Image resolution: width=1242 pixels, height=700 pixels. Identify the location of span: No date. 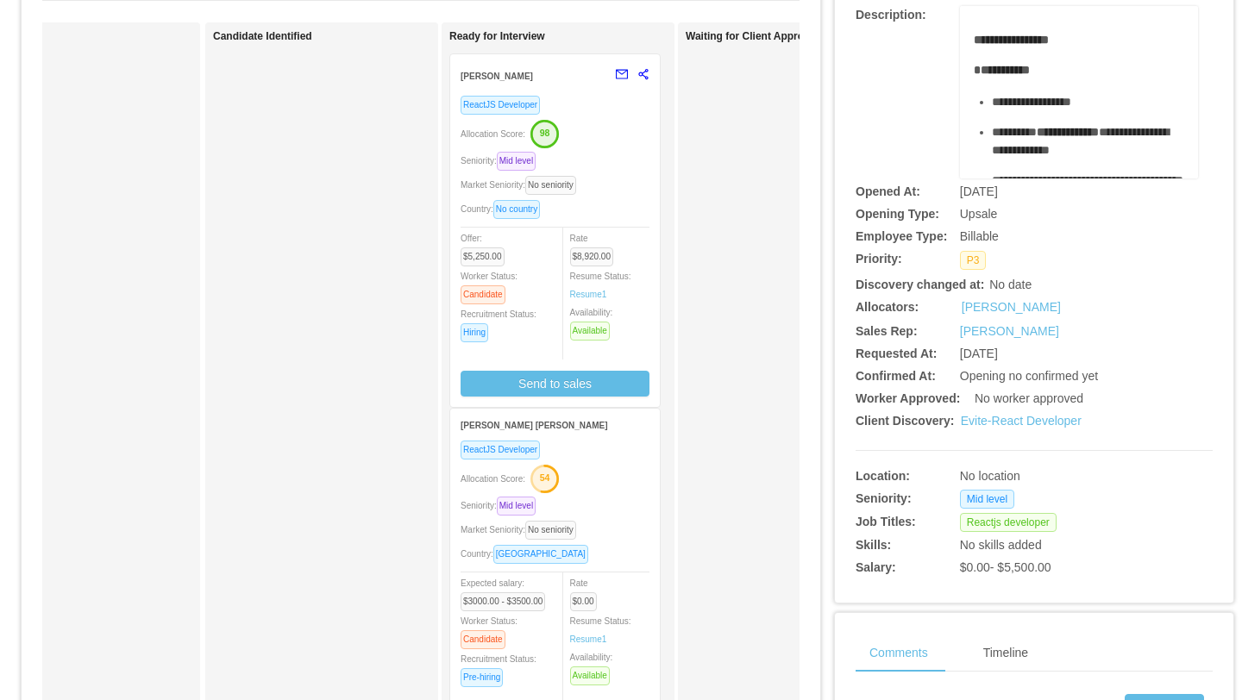
(1010, 285).